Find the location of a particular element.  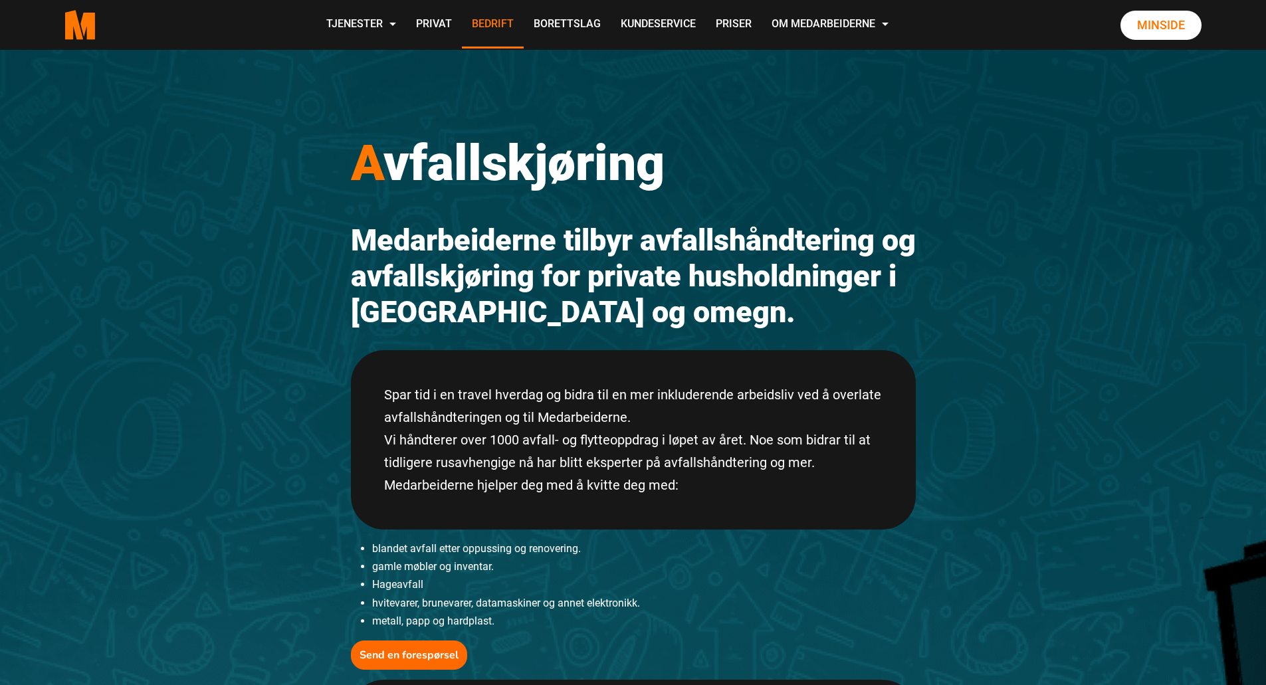

li: blandet avfall etter oppussing og renovering. is located at coordinates (644, 548).